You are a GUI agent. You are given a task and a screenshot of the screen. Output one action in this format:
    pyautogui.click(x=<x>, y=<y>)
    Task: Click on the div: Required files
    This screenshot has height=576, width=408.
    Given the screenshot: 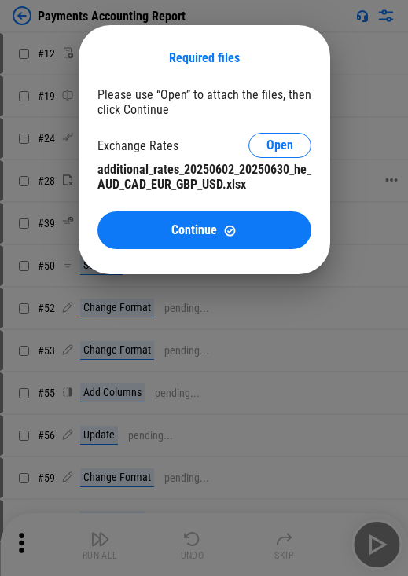 What is the action you would take?
    pyautogui.click(x=204, y=57)
    